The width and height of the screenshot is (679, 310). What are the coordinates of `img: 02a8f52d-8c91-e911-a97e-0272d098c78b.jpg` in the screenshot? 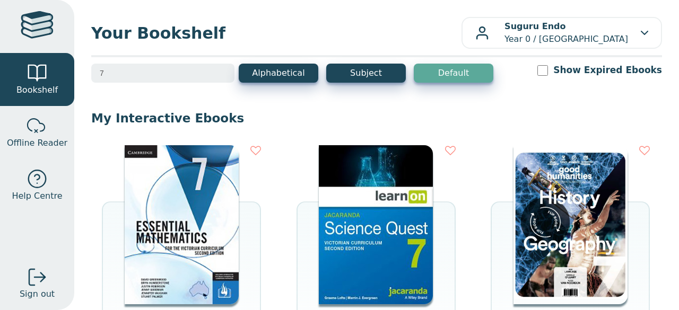 It's located at (181, 225).